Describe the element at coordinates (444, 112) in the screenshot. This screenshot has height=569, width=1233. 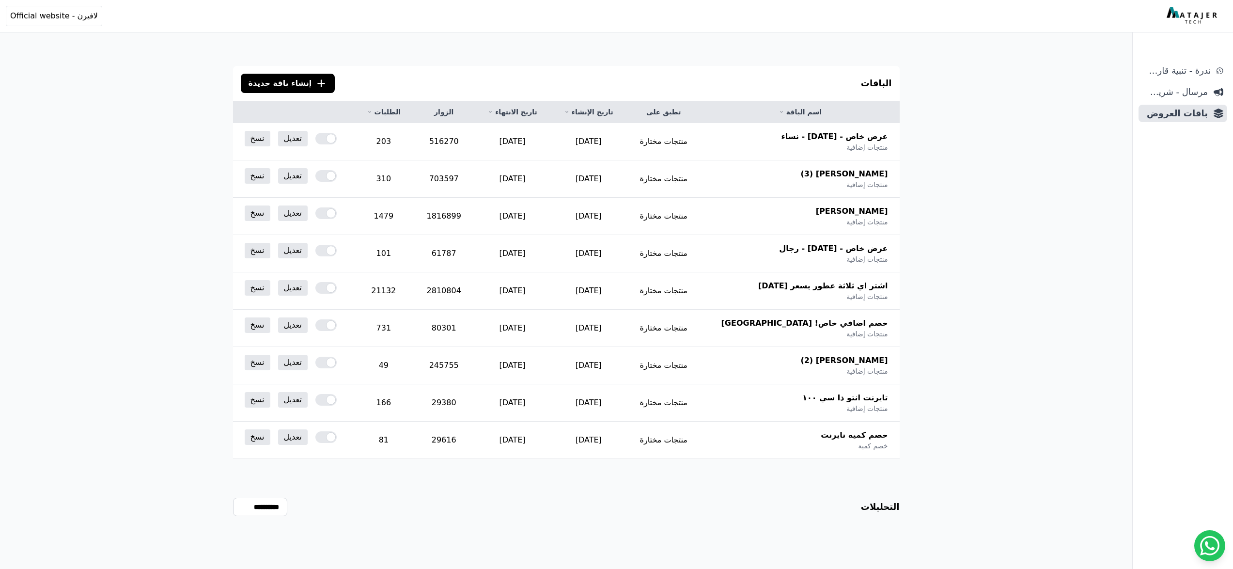
I see `th: الزوار` at that location.